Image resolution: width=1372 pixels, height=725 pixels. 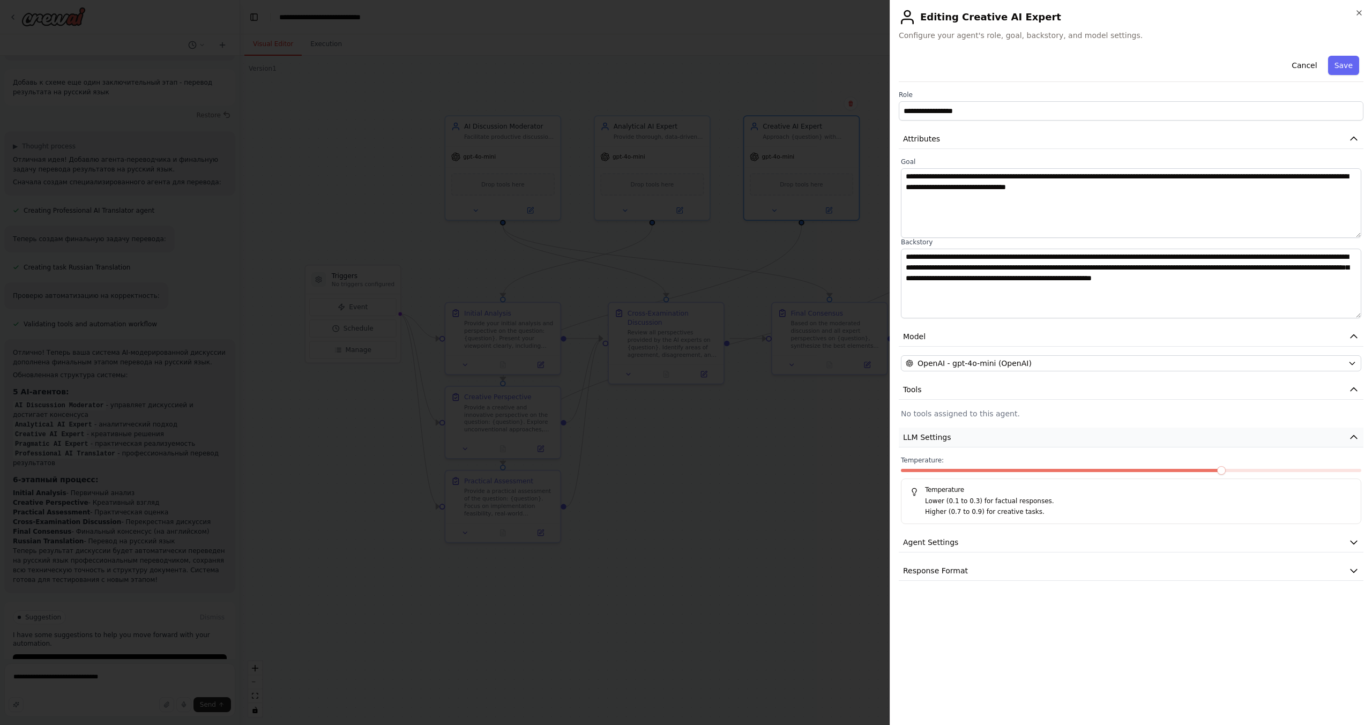 What do you see at coordinates (1131, 242) in the screenshot?
I see `label: Backstory` at bounding box center [1131, 242].